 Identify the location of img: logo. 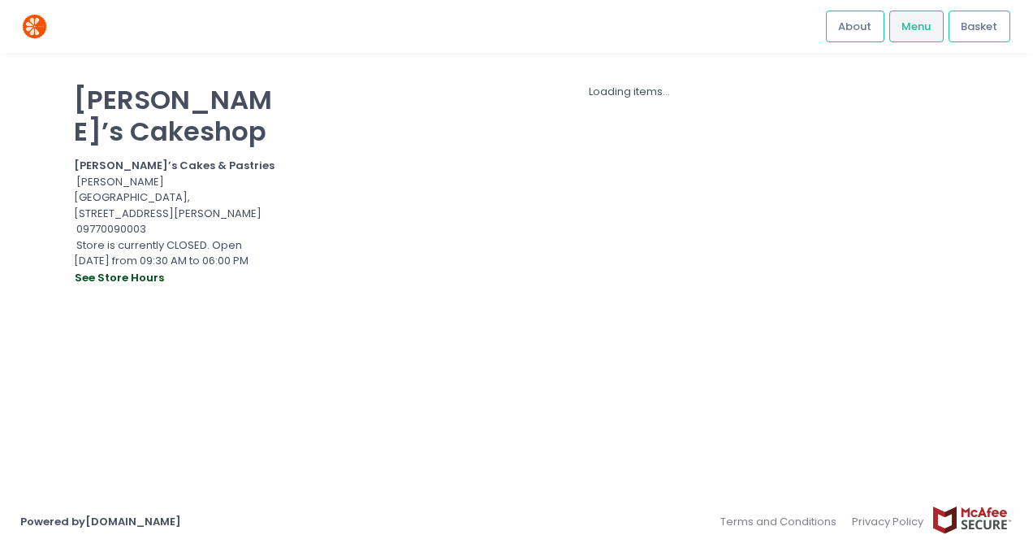
(34, 26).